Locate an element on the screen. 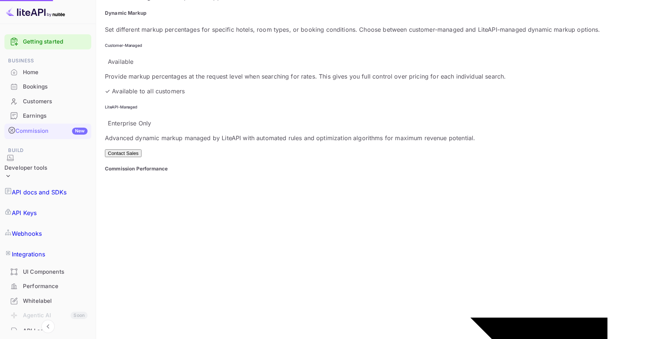  a: Getting started is located at coordinates (55, 42).